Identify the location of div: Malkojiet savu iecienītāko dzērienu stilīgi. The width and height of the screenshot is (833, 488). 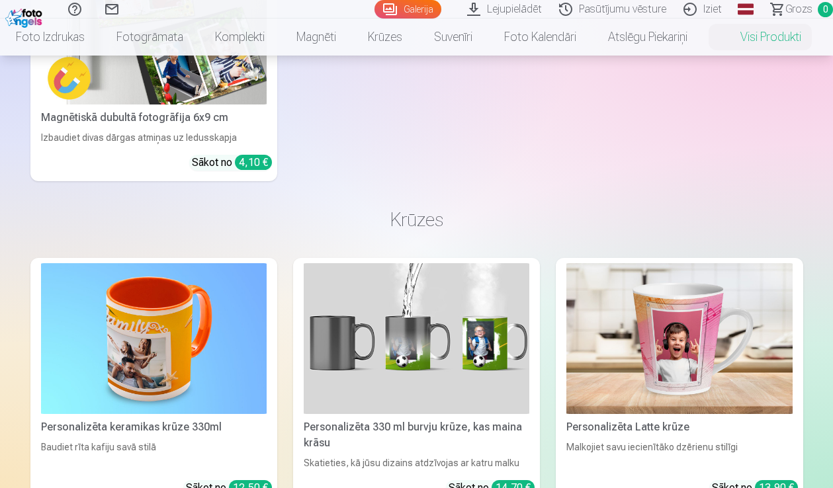
(679, 455).